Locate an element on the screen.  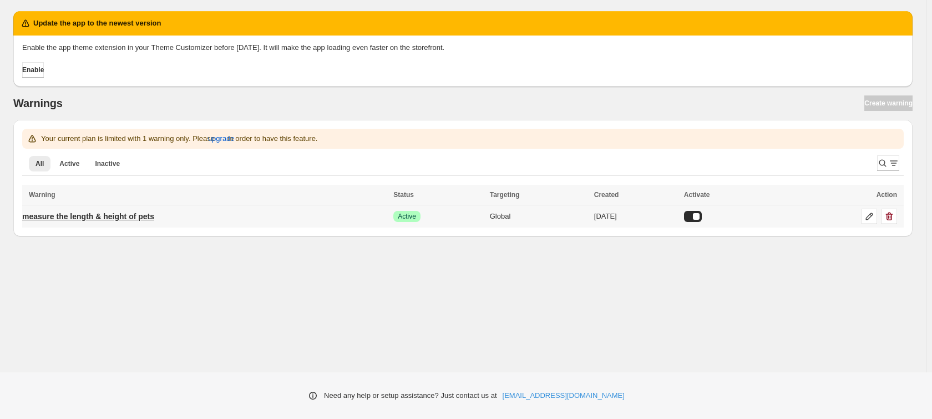
h2: Update the app to the newest version is located at coordinates (97, 23).